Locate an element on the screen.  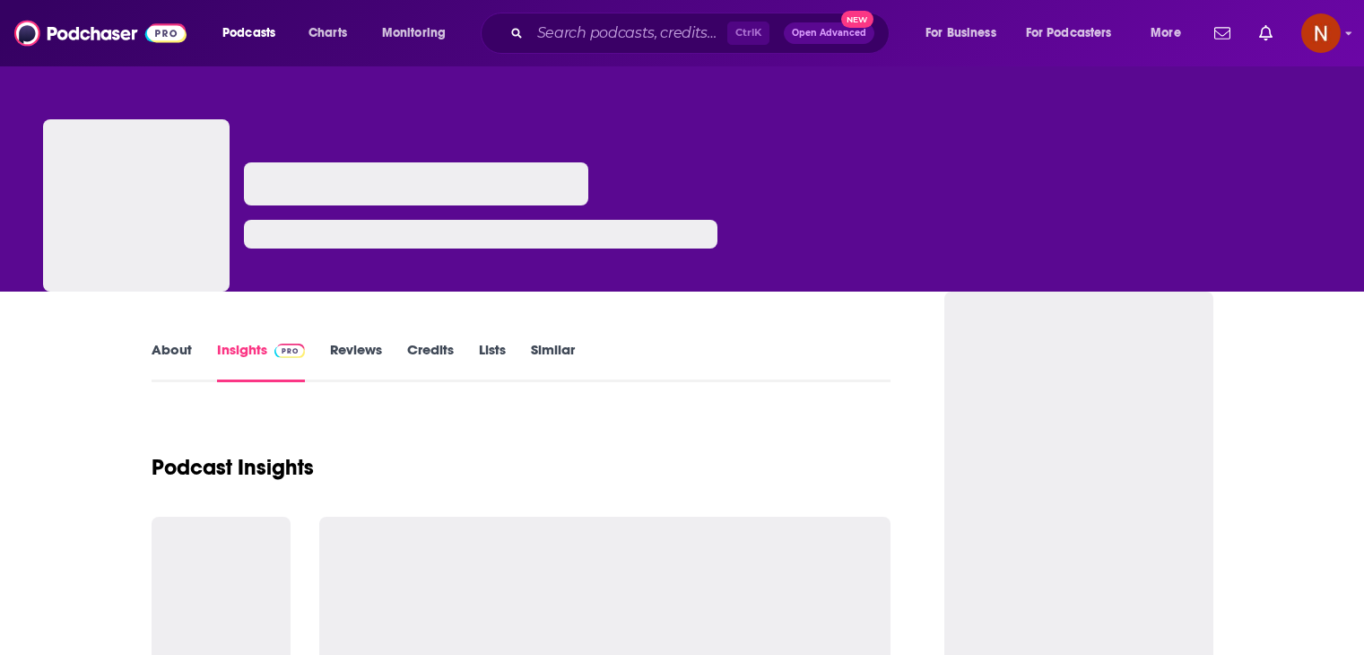
span: More is located at coordinates (1166, 33).